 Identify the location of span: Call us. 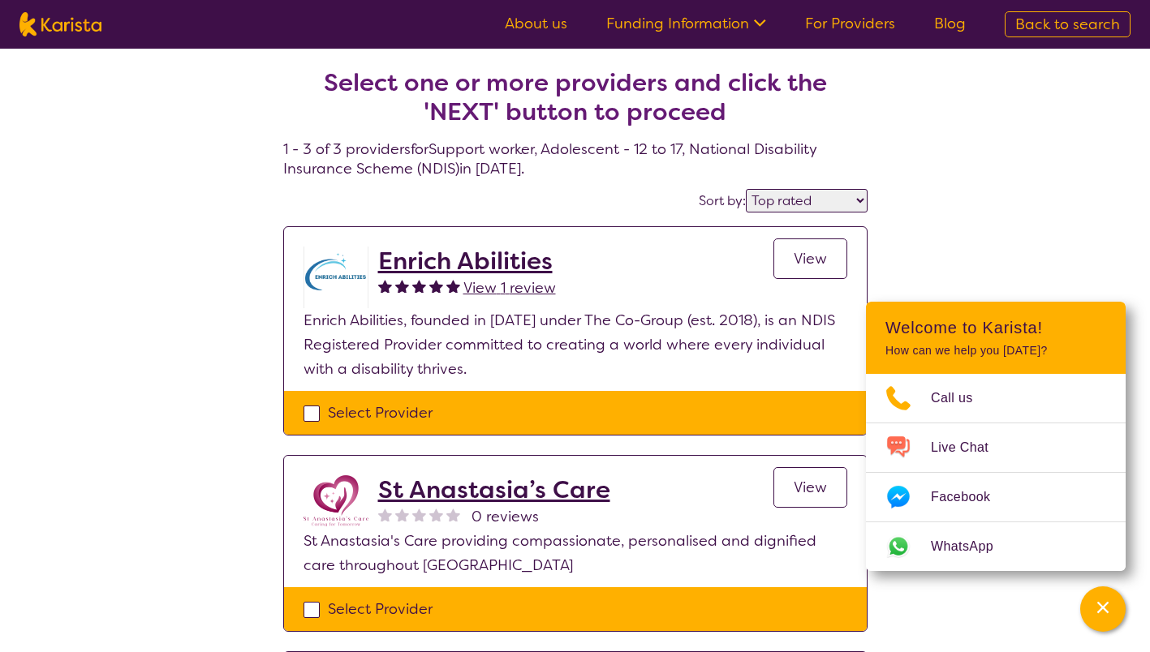
(962, 398).